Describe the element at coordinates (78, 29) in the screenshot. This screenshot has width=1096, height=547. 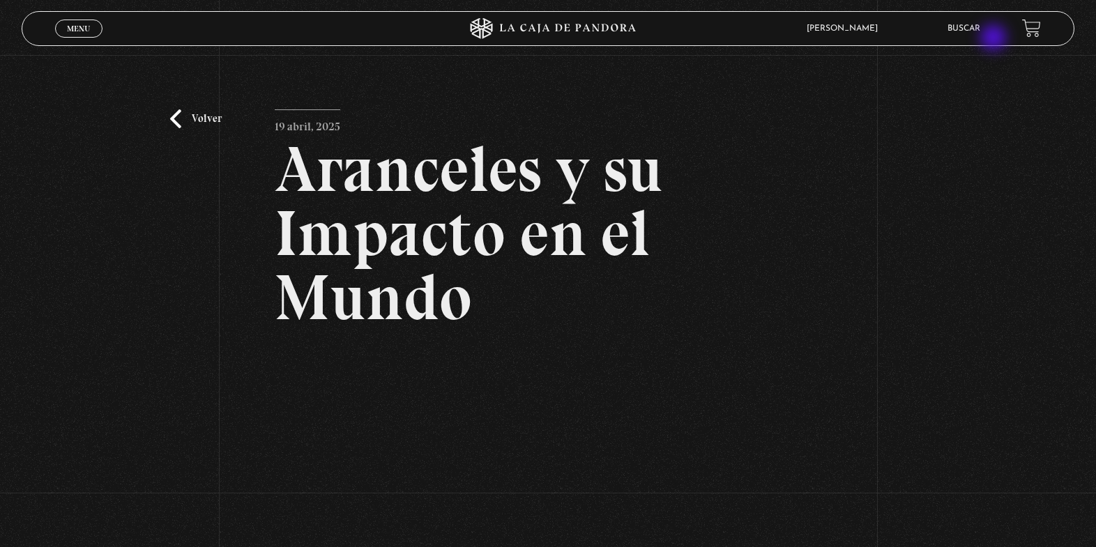
I see `span: Menu` at that location.